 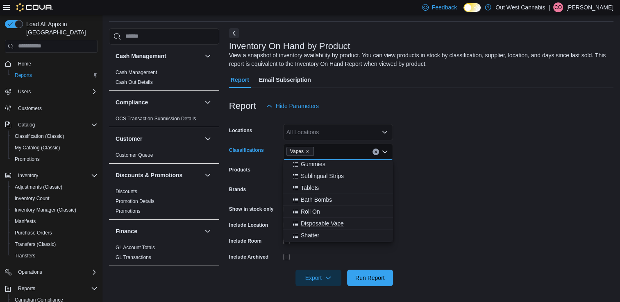 What do you see at coordinates (39, 136) in the screenshot?
I see `a: Classification (Classic)` at bounding box center [39, 136].